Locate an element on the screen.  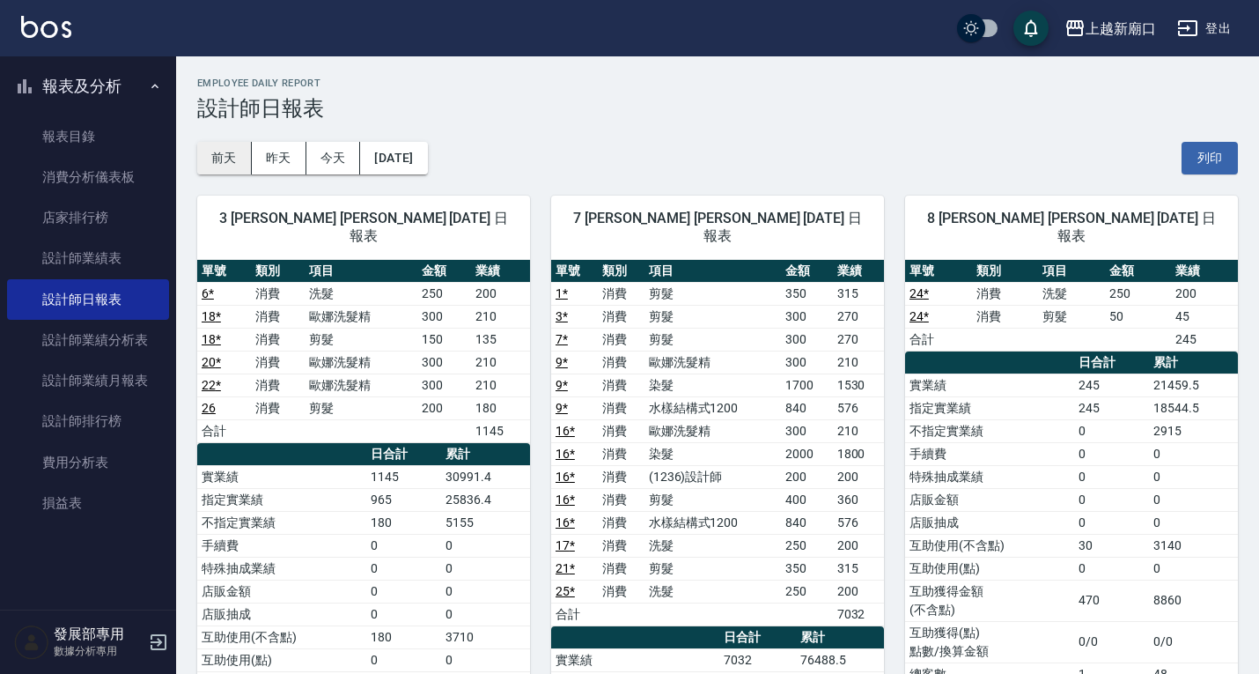
a: 設計師日報表 is located at coordinates (88, 299).